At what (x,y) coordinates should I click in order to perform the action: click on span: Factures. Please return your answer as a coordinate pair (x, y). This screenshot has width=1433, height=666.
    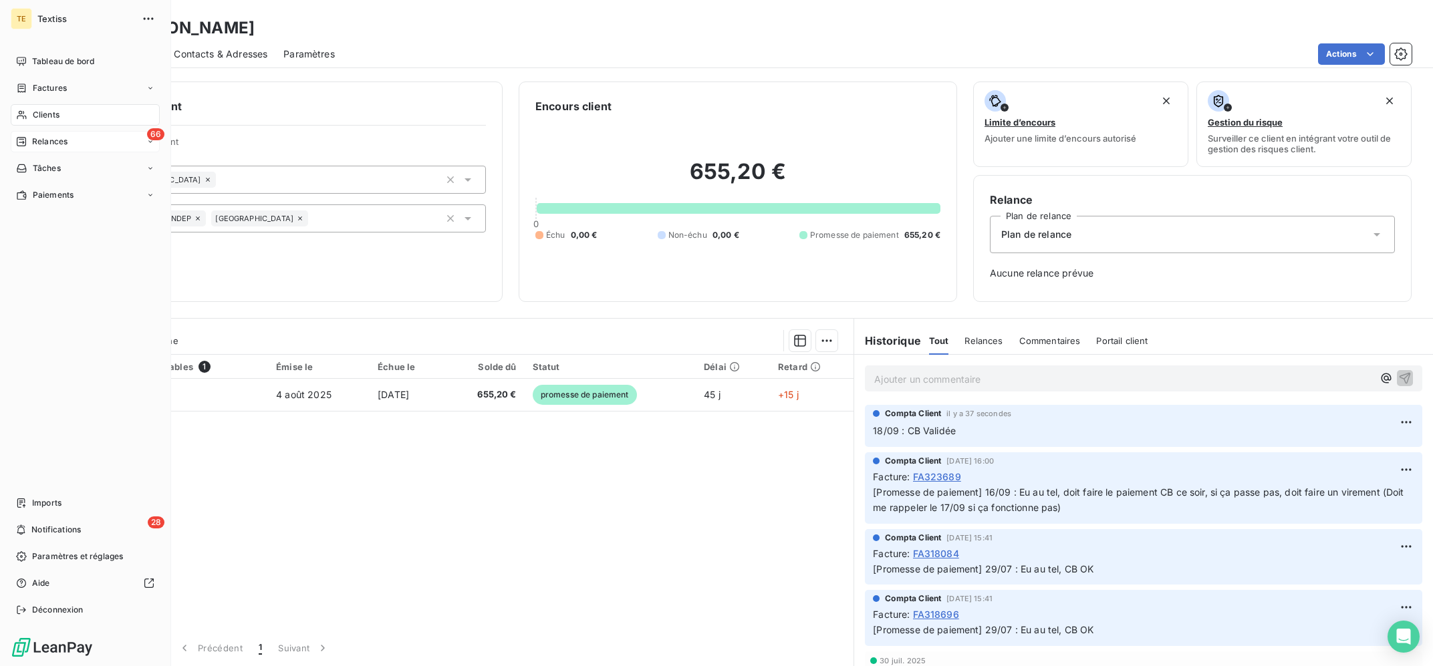
    Looking at the image, I should click on (49, 88).